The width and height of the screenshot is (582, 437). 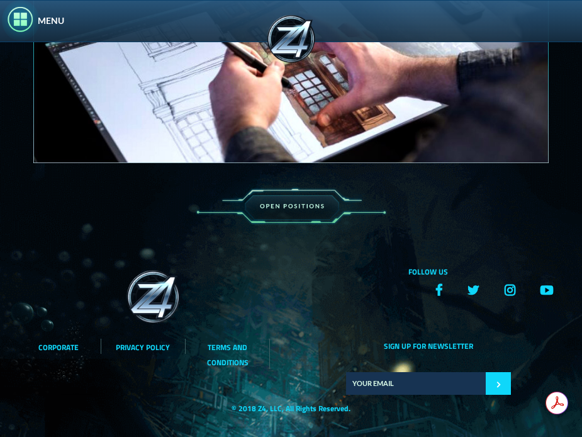 I want to click on input: E-mail, so click(x=416, y=383).